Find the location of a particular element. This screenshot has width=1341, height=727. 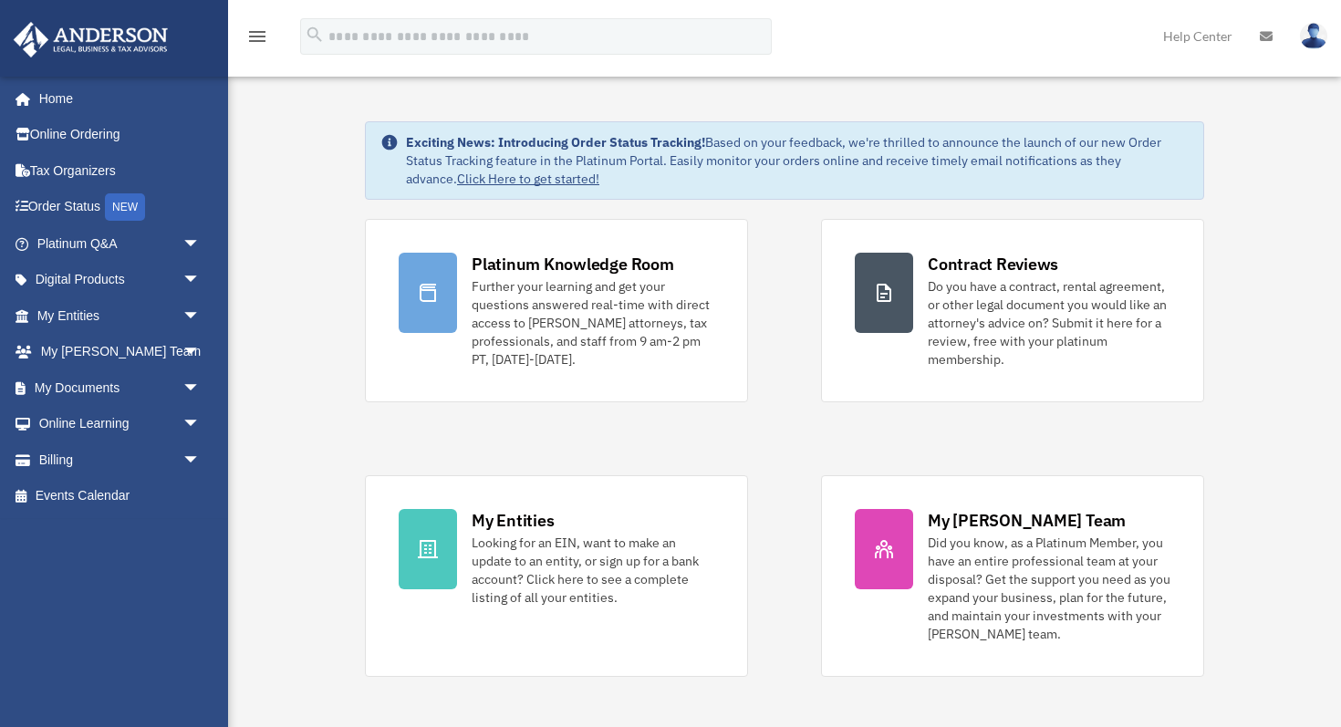

a: Online Learningarrow_drop_down is located at coordinates (120, 424).